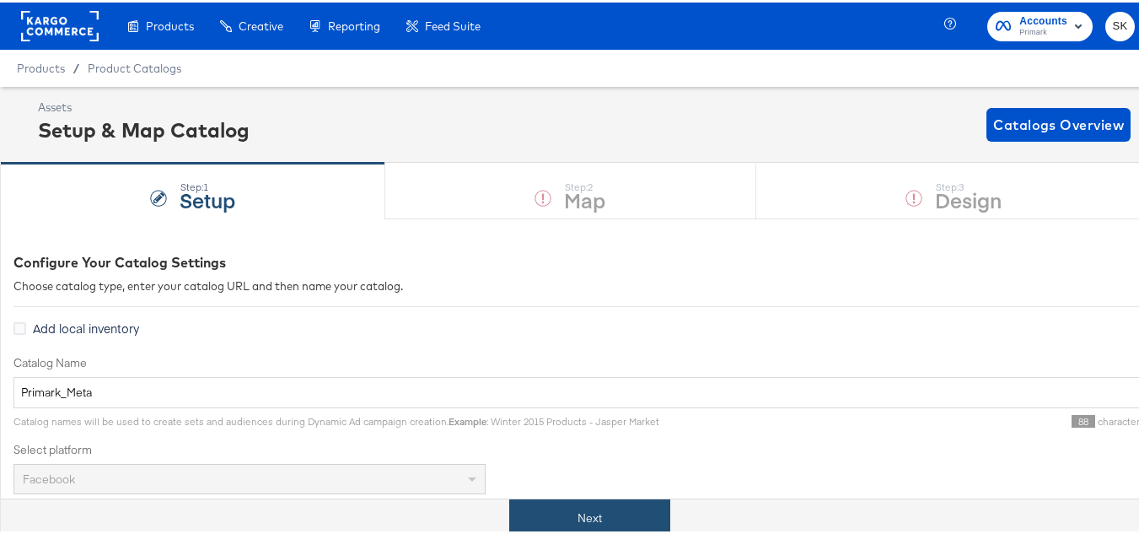 This screenshot has width=1139, height=534. I want to click on button: Catalogs Overview, so click(1058, 122).